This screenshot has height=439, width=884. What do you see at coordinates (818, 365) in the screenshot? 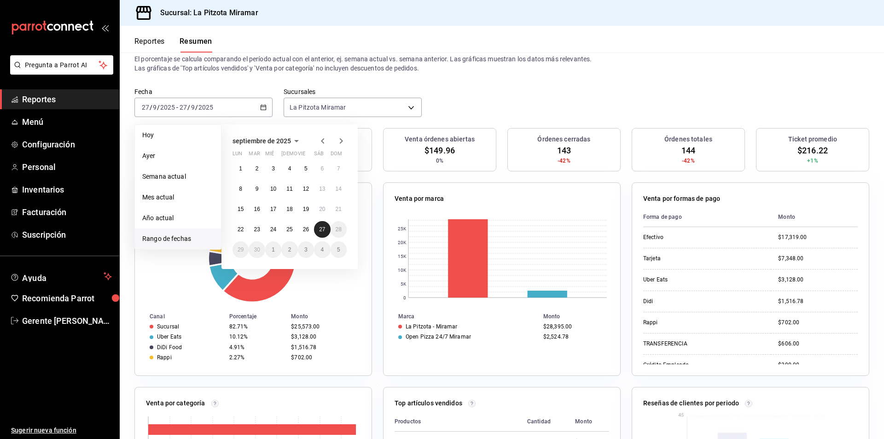
I see `div: $300.00` at bounding box center [818, 365].